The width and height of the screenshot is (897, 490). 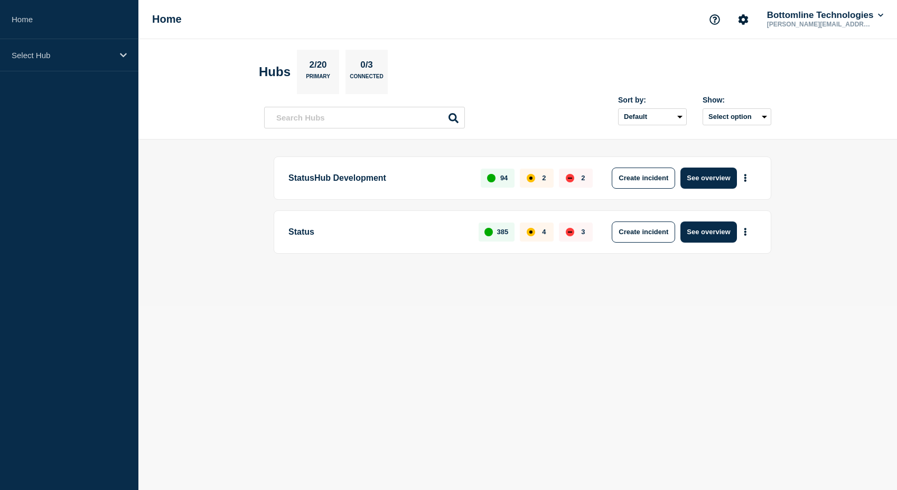 I want to click on button: Bottomline Technologies, so click(x=825, y=15).